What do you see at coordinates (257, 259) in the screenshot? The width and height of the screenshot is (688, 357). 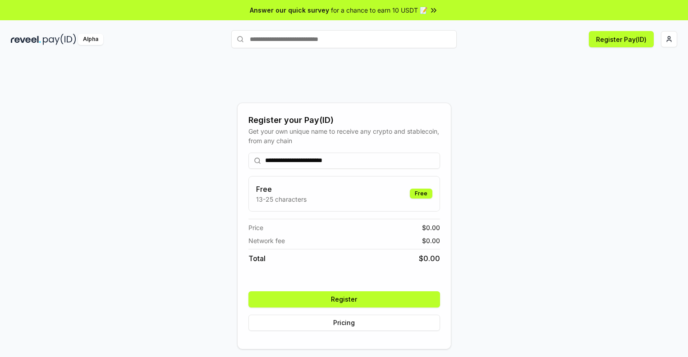 I see `span: Total` at bounding box center [257, 259].